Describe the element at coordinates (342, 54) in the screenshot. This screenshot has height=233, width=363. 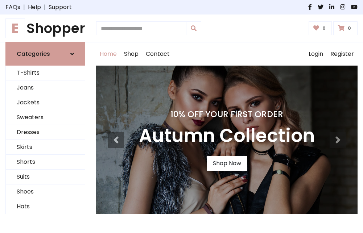
I see `a: Register` at that location.